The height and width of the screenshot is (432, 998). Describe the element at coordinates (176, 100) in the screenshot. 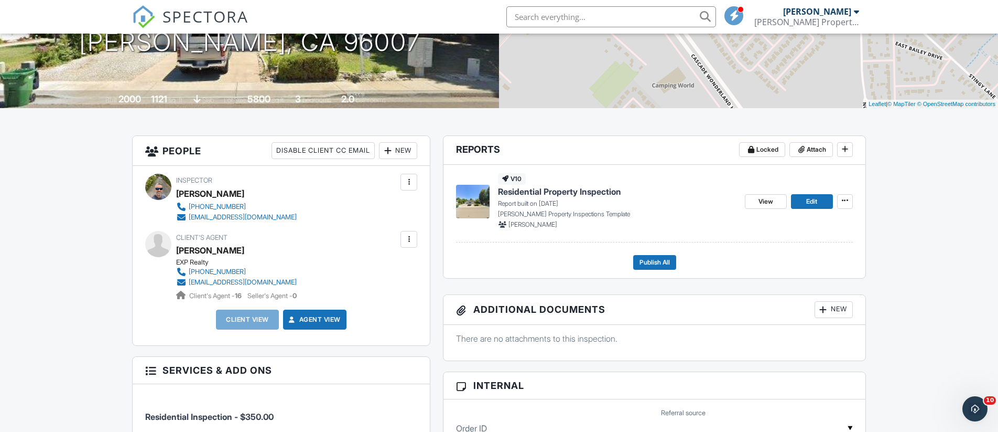

I see `span: sq. ft.` at that location.